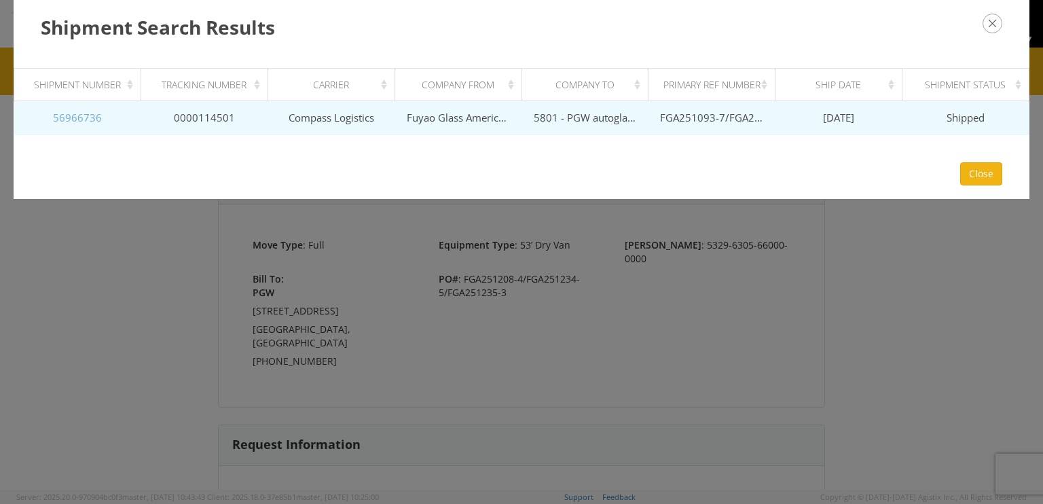  Describe the element at coordinates (712, 118) in the screenshot. I see `td: FGA251093-7/FGA251148-6/FGA251279-2/FGA251313-1/FGA251314-1` at that location.